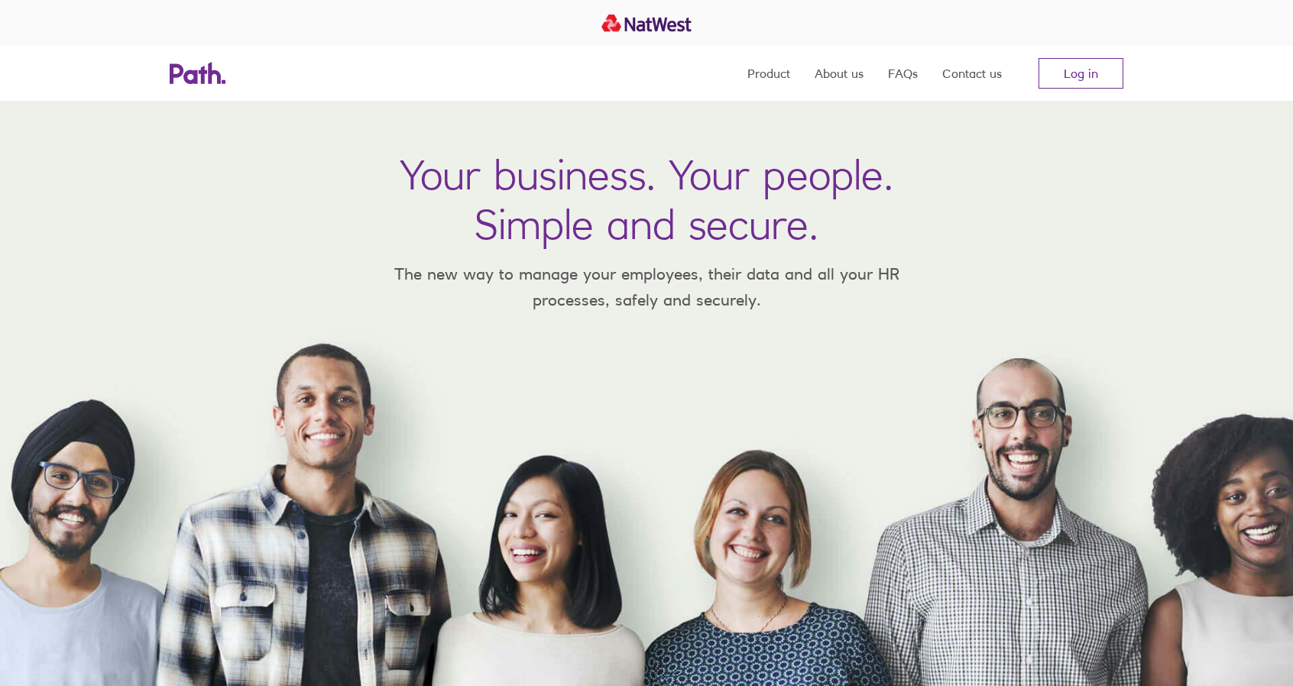 This screenshot has width=1293, height=686. Describe the element at coordinates (972, 73) in the screenshot. I see `a: Contact us` at that location.